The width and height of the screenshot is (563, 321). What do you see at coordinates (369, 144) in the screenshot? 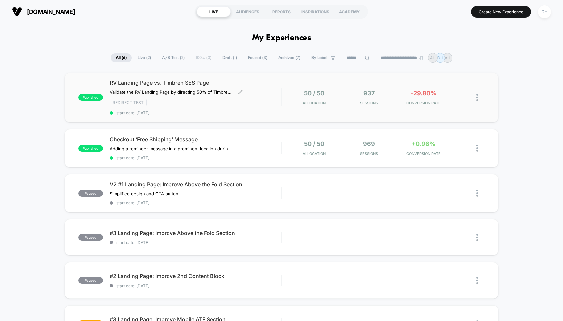
I see `span: 969` at bounding box center [369, 144].